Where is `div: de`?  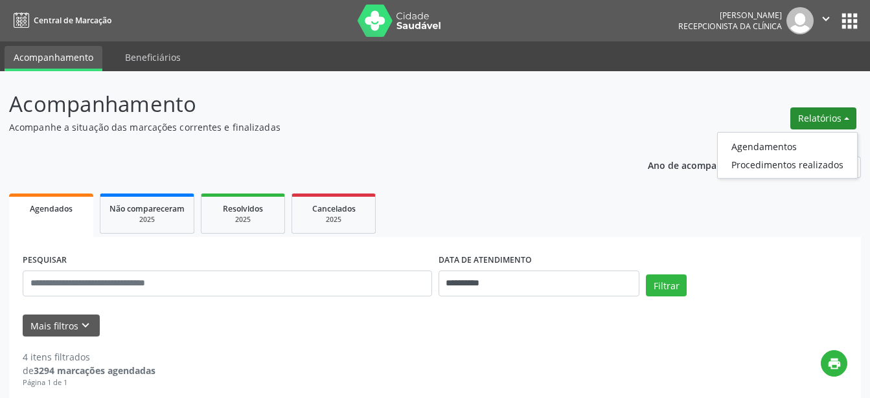 div: de is located at coordinates (89, 370).